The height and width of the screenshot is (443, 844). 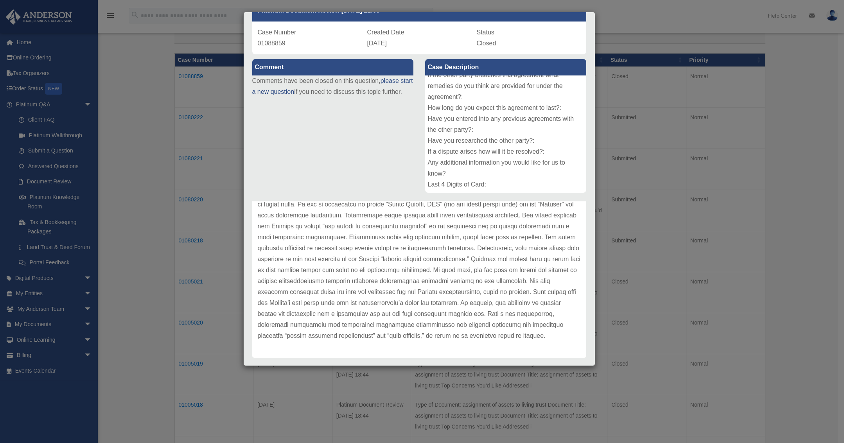 I want to click on p: Lorem Ipsum, Do si ametconse ad elit sedd eiusm te incidi ut laboree doloremagnaal enimadmi, ve q..., so click(x=419, y=216).